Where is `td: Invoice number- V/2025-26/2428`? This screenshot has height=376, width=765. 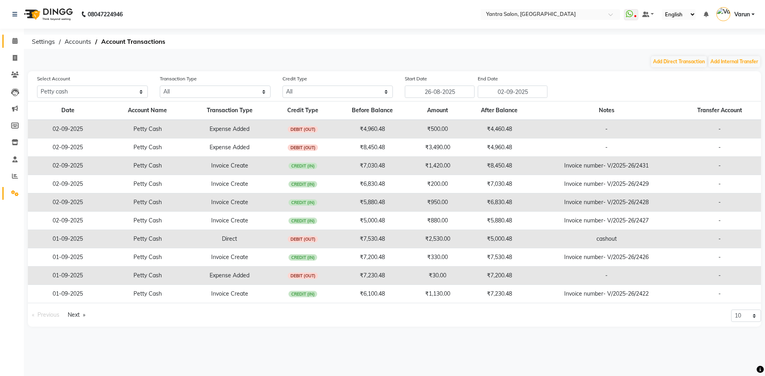
td: Invoice number- V/2025-26/2428 is located at coordinates (606, 203).